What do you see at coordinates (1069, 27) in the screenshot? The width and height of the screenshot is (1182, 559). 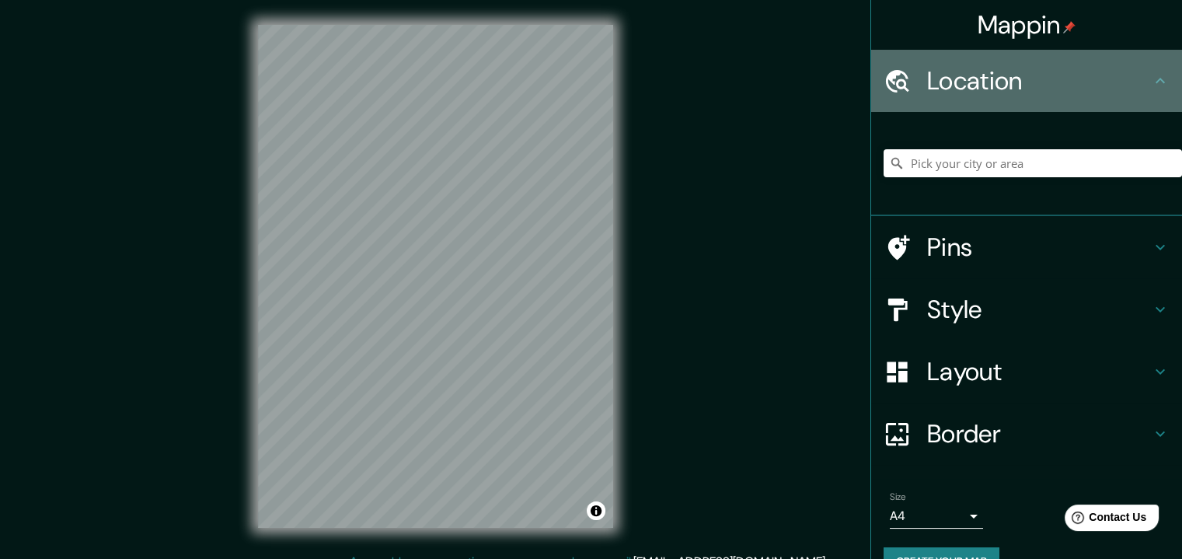 I see `img: pin-icon.png` at bounding box center [1069, 27].